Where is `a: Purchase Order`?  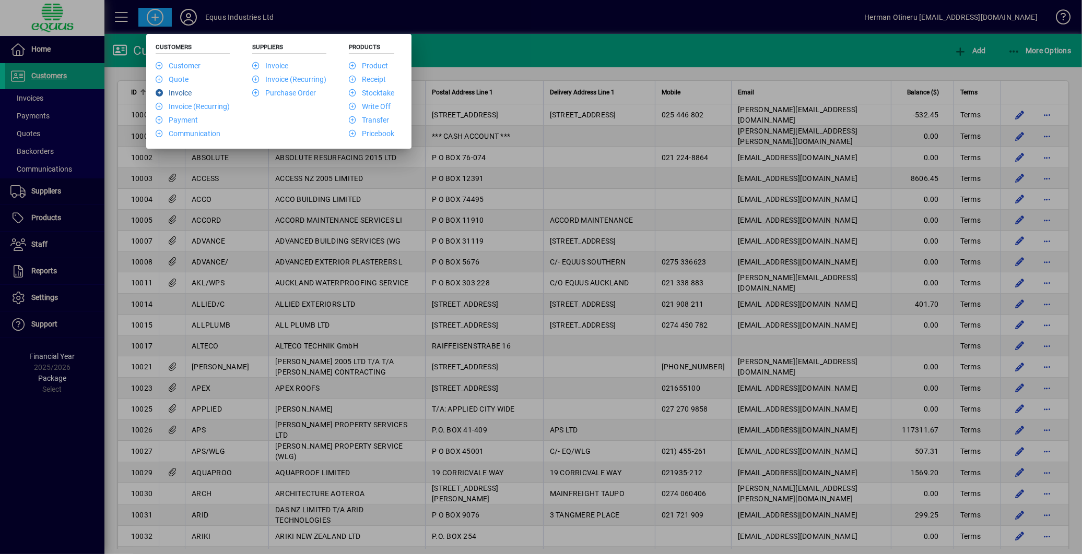 a: Purchase Order is located at coordinates (284, 93).